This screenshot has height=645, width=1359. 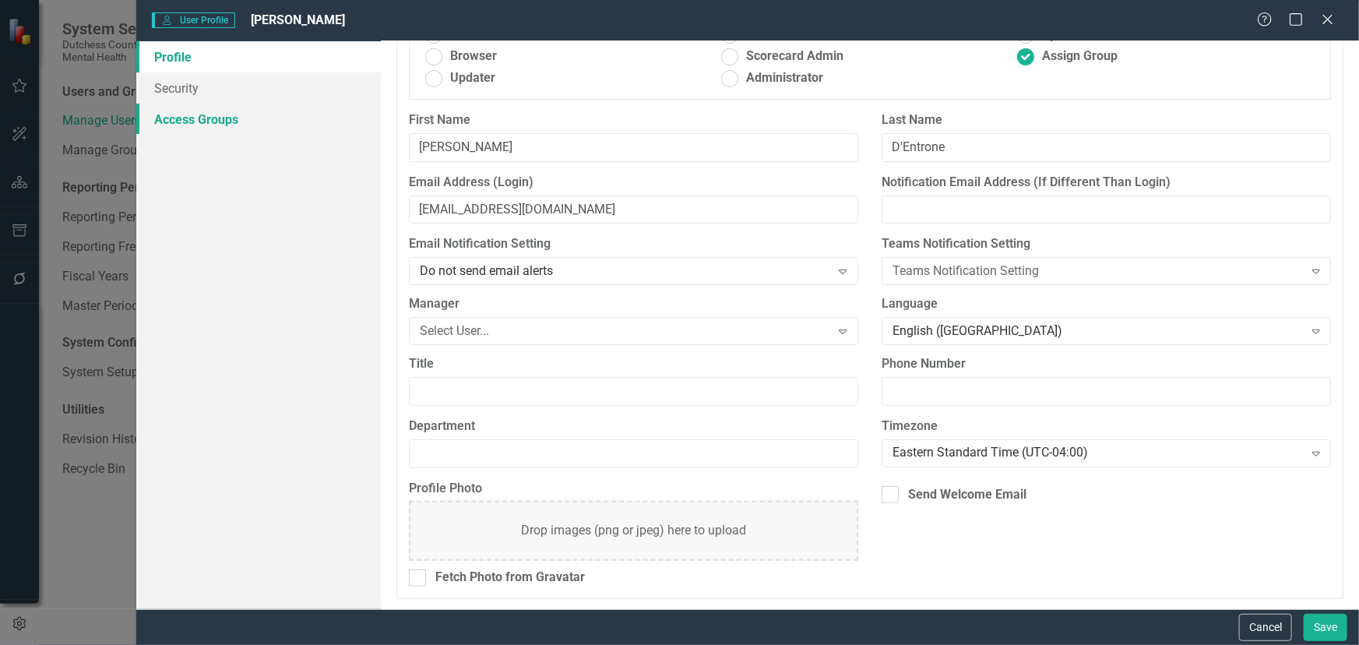 What do you see at coordinates (1080, 56) in the screenshot?
I see `span: Assign Group` at bounding box center [1080, 56].